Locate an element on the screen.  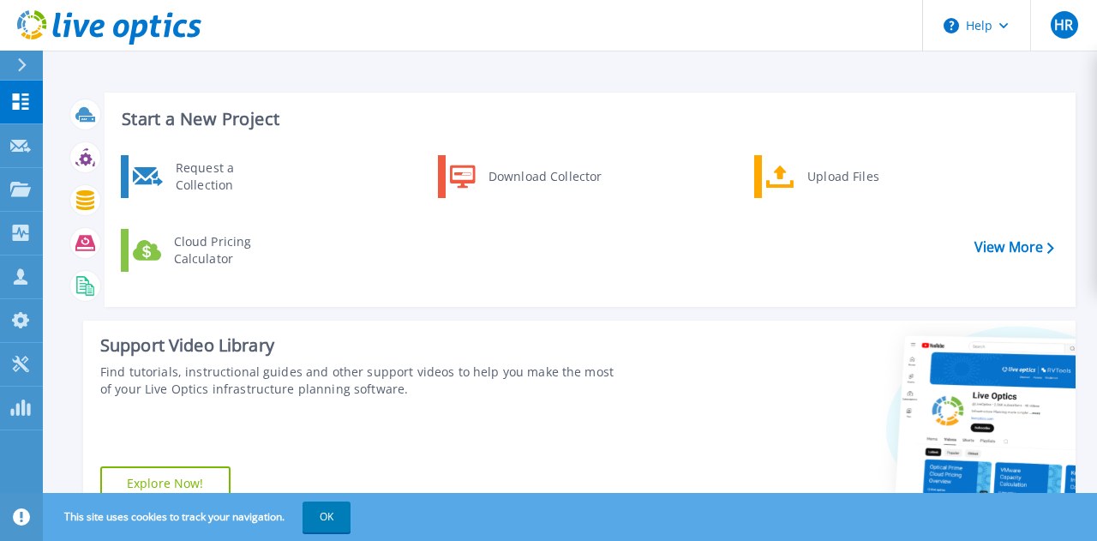
a: View More is located at coordinates (1014, 247).